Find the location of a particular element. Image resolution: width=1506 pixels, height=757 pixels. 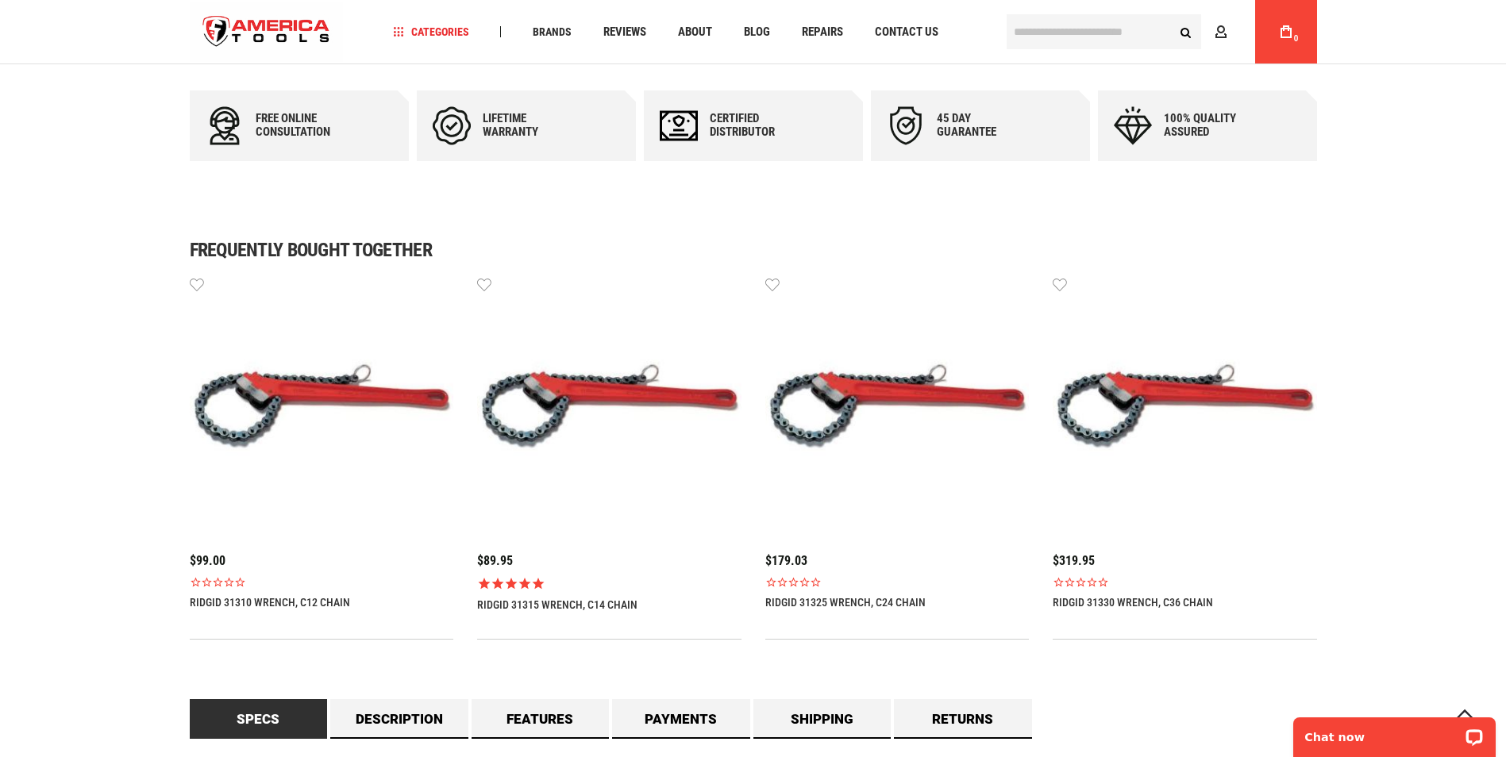

span: Rated 5.0 out of 5 stars 1 reviews is located at coordinates (609, 583).